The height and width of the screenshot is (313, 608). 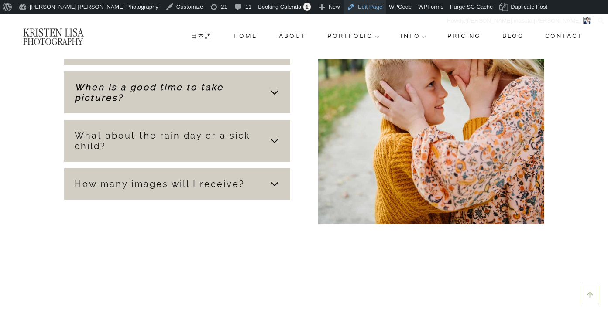 What do you see at coordinates (519, 21) in the screenshot?
I see `a: Howdy,` at bounding box center [519, 21].